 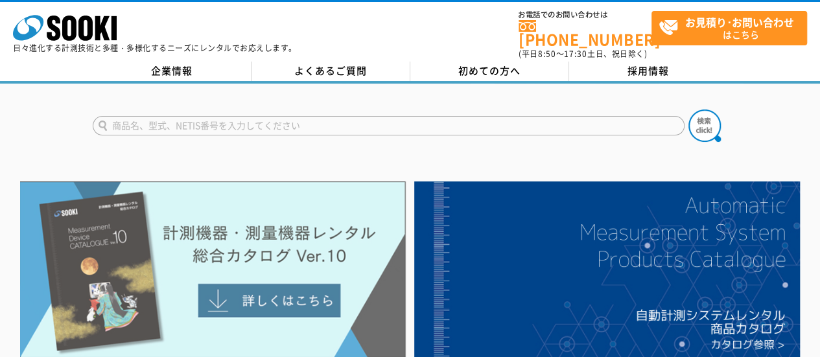 I want to click on a: お見積り･お問い合わせはこちら, so click(x=729, y=28).